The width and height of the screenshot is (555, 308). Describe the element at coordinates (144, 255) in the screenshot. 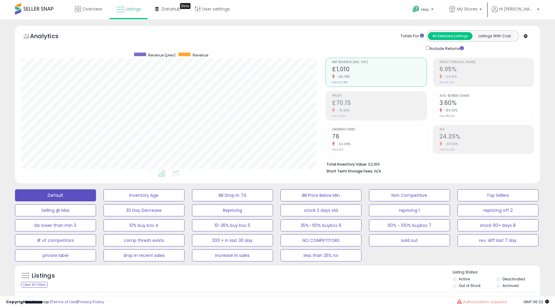

I see `button: drop in recent sales` at that location.